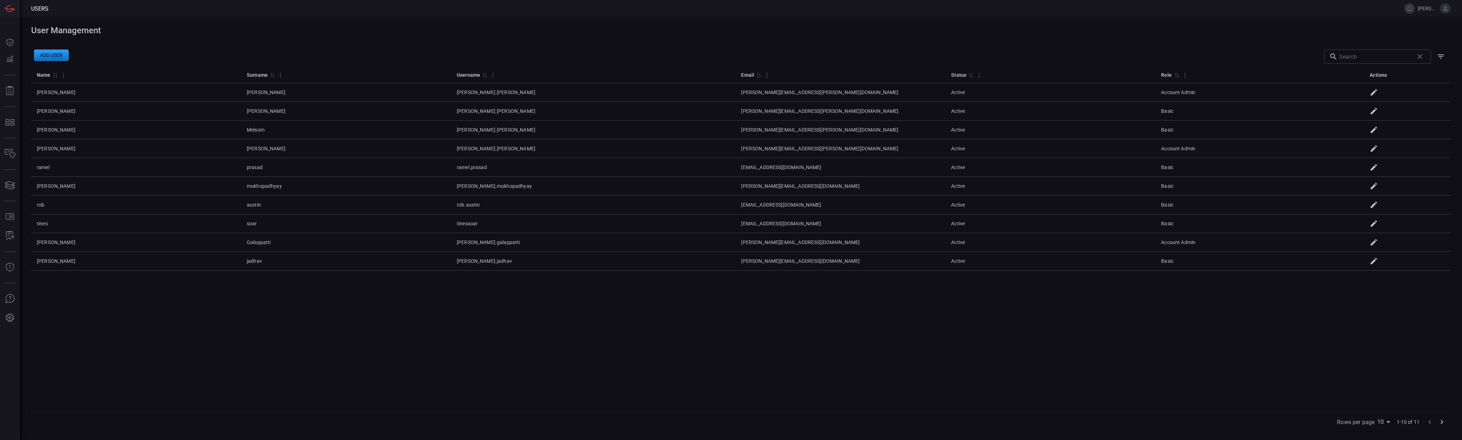 Image resolution: width=1462 pixels, height=440 pixels. I want to click on td: mukhopadhyay, so click(346, 186).